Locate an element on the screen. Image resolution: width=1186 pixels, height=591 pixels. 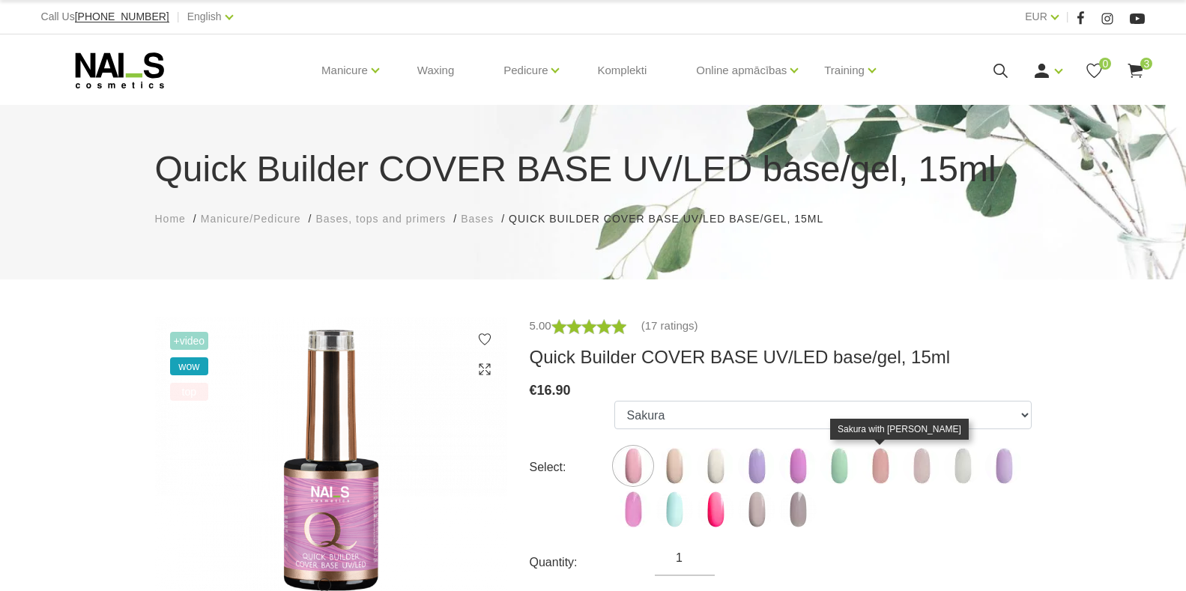
a: English is located at coordinates (205, 16).